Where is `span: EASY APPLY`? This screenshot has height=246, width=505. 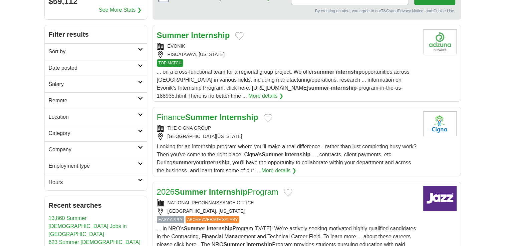 span: EASY APPLY is located at coordinates (171, 220).